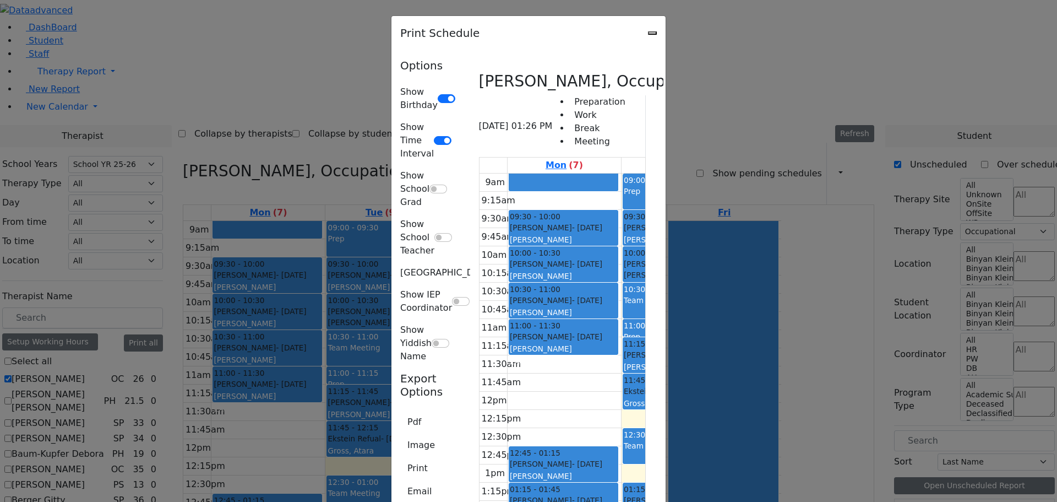 The height and width of the screenshot is (502, 1057). What do you see at coordinates (649, 435) in the screenshot?
I see `span: 12:30 - 01:00` at bounding box center [649, 435].